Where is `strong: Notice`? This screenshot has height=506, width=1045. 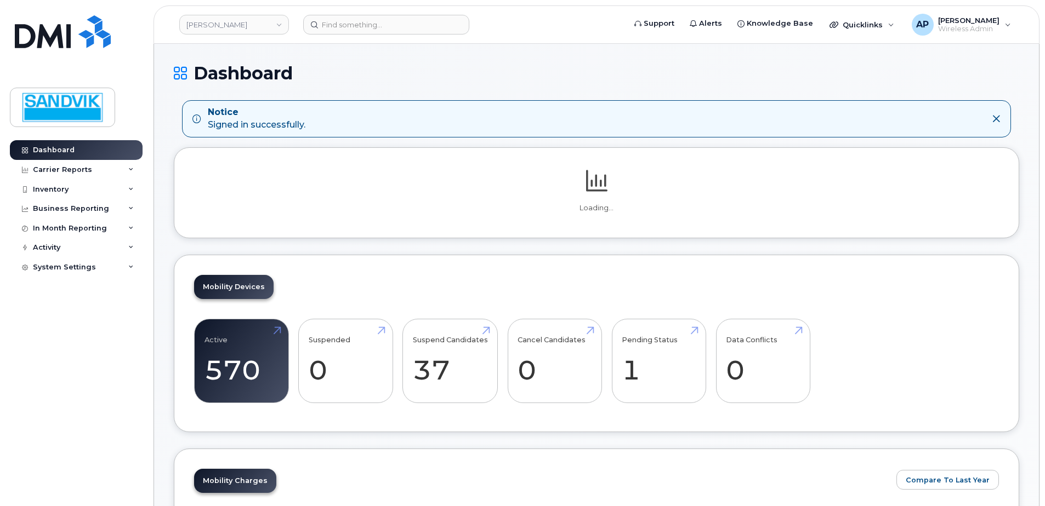 strong: Notice is located at coordinates (256, 112).